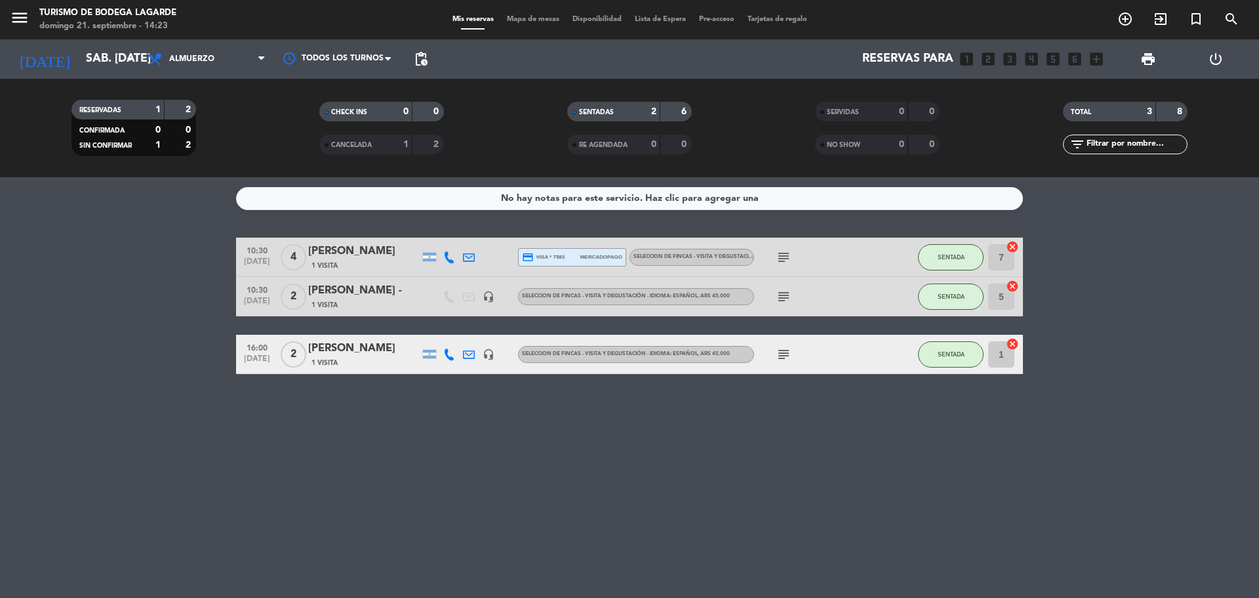  Describe the element at coordinates (843, 112) in the screenshot. I see `span: SERVIDAS` at that location.